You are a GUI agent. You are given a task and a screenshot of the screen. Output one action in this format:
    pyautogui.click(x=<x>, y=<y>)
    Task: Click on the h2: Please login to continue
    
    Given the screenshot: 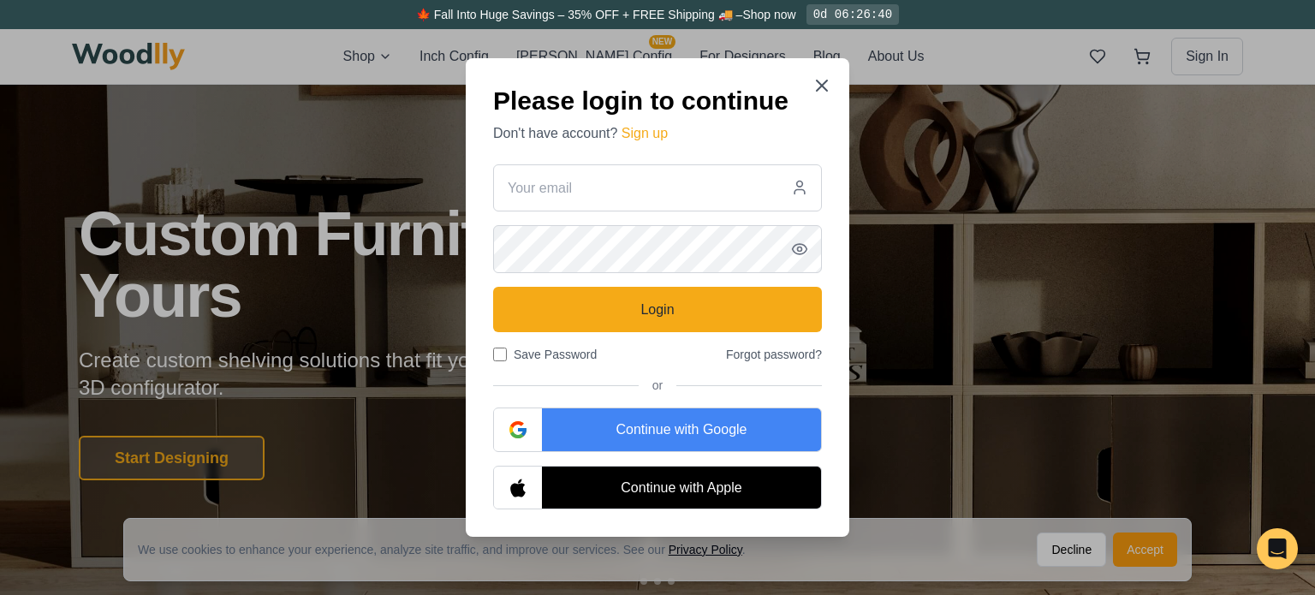 What is the action you would take?
    pyautogui.click(x=658, y=101)
    